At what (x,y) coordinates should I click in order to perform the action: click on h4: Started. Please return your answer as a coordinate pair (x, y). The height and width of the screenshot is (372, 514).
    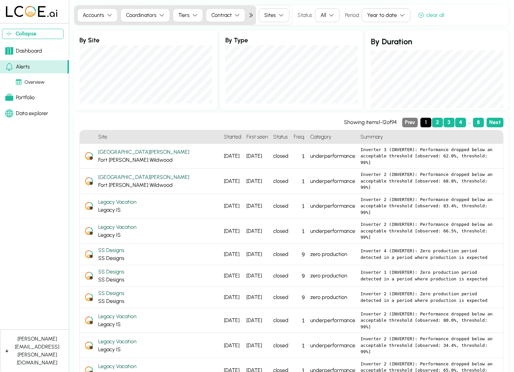
    Looking at the image, I should click on (232, 137).